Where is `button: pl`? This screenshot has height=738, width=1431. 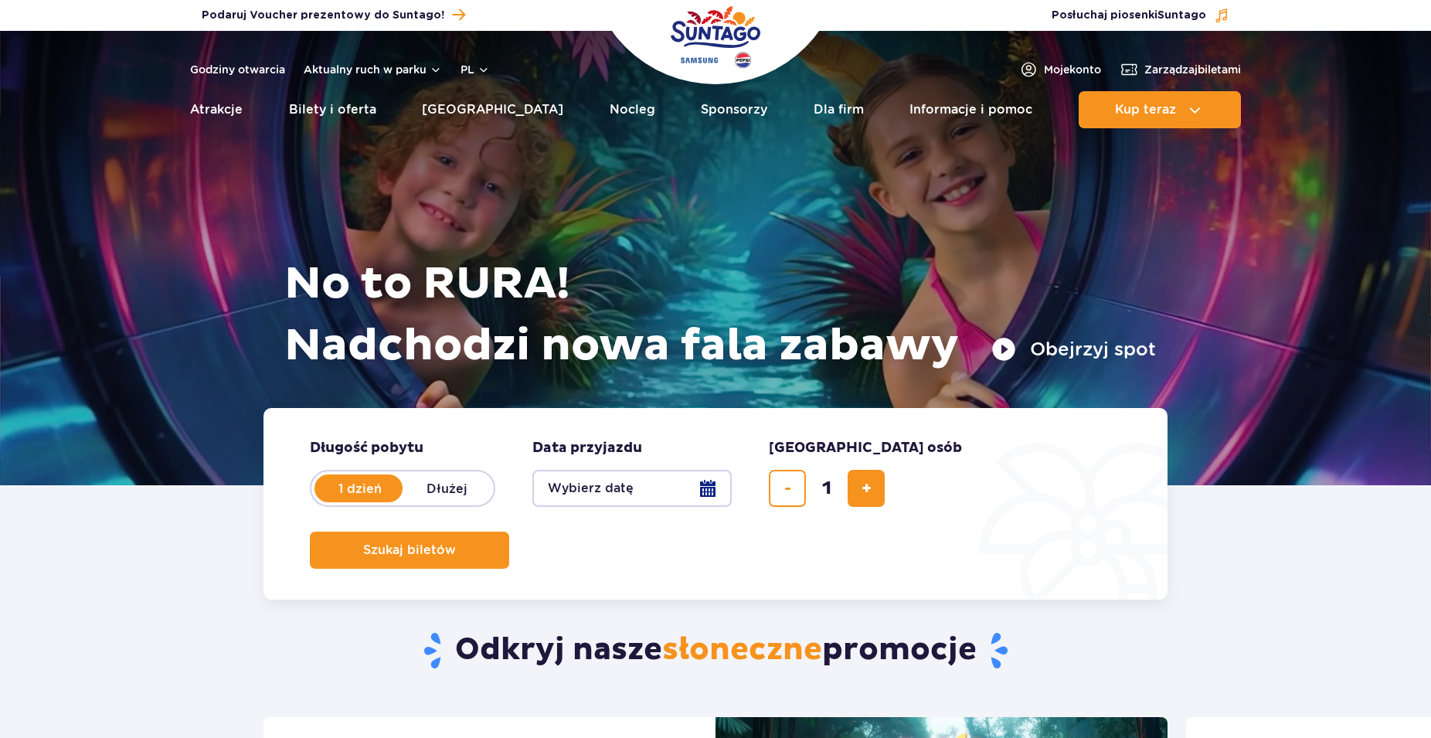
button: pl is located at coordinates (475, 70).